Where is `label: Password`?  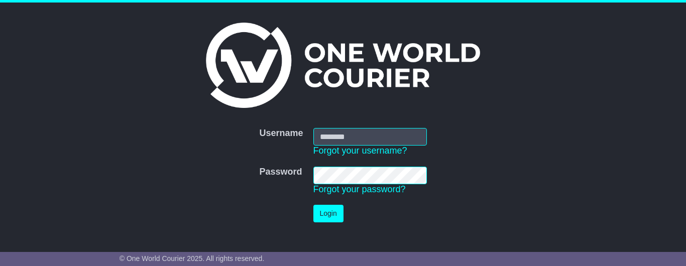 label: Password is located at coordinates (280, 172).